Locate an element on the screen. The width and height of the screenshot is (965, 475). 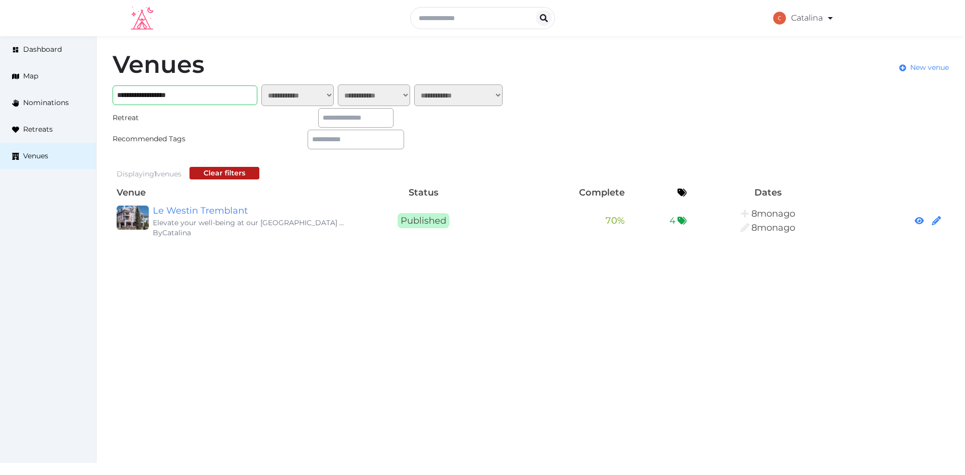
span: Nominations is located at coordinates (46, 103).